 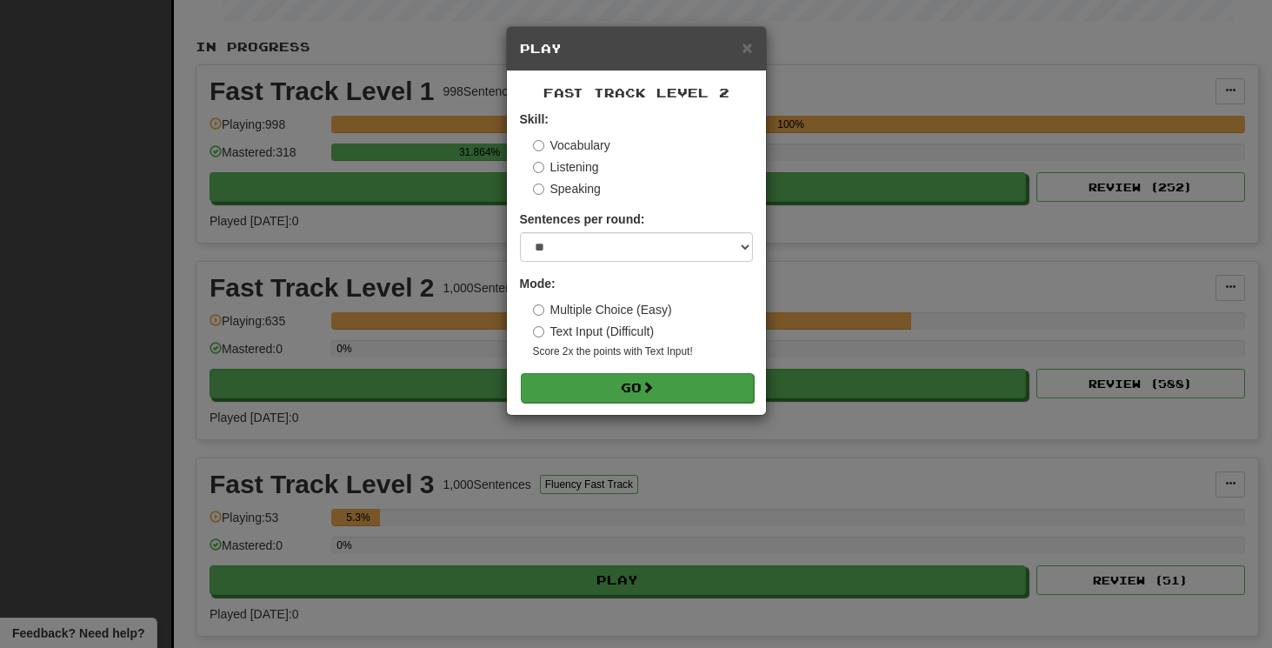 What do you see at coordinates (643, 351) in the screenshot?
I see `small: Score 2x the points with Text Input !` at bounding box center [643, 351].